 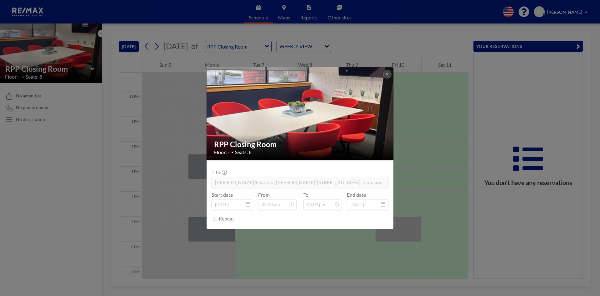 What do you see at coordinates (300, 182) in the screenshot?
I see `input: (No title)` at bounding box center [300, 182].